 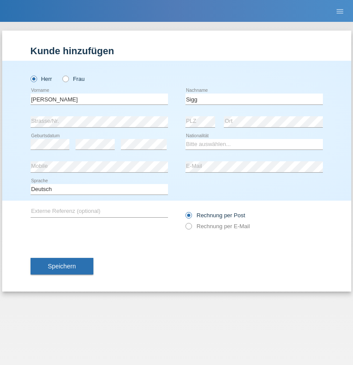 What do you see at coordinates (62, 266) in the screenshot?
I see `span: Speichern` at bounding box center [62, 266].